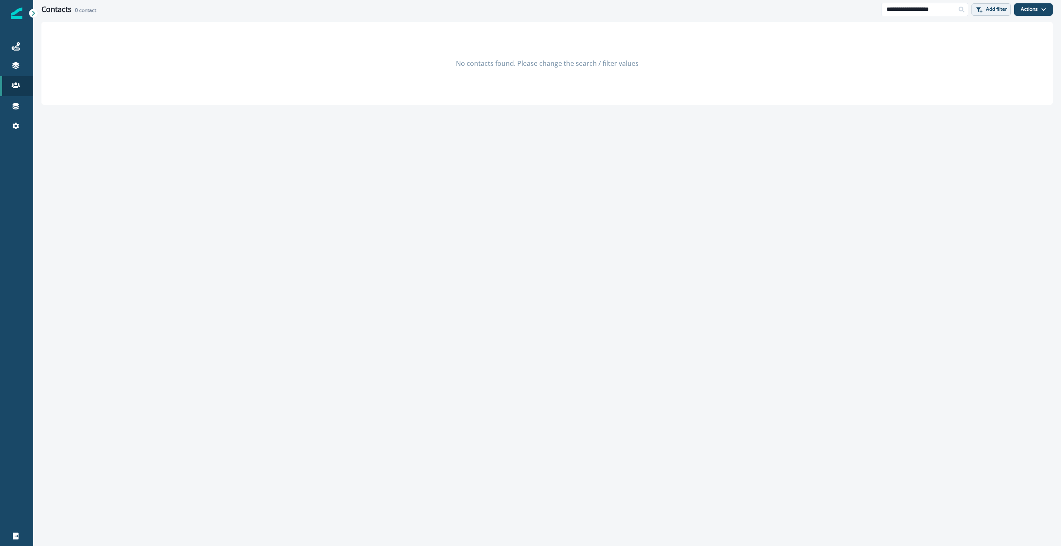 This screenshot has height=546, width=1061. Describe the element at coordinates (991, 10) in the screenshot. I see `button: Add filter` at that location.